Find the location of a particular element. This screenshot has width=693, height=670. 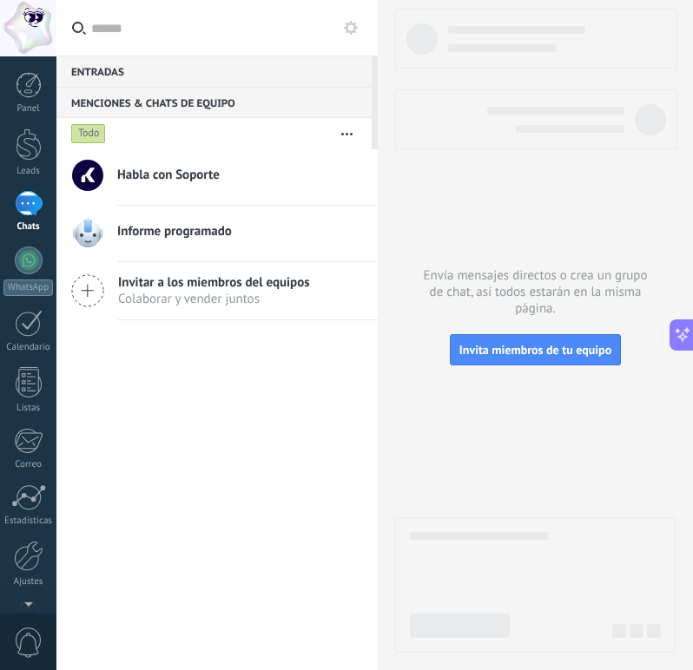

span: Colaborar y vender juntos is located at coordinates (214, 299).